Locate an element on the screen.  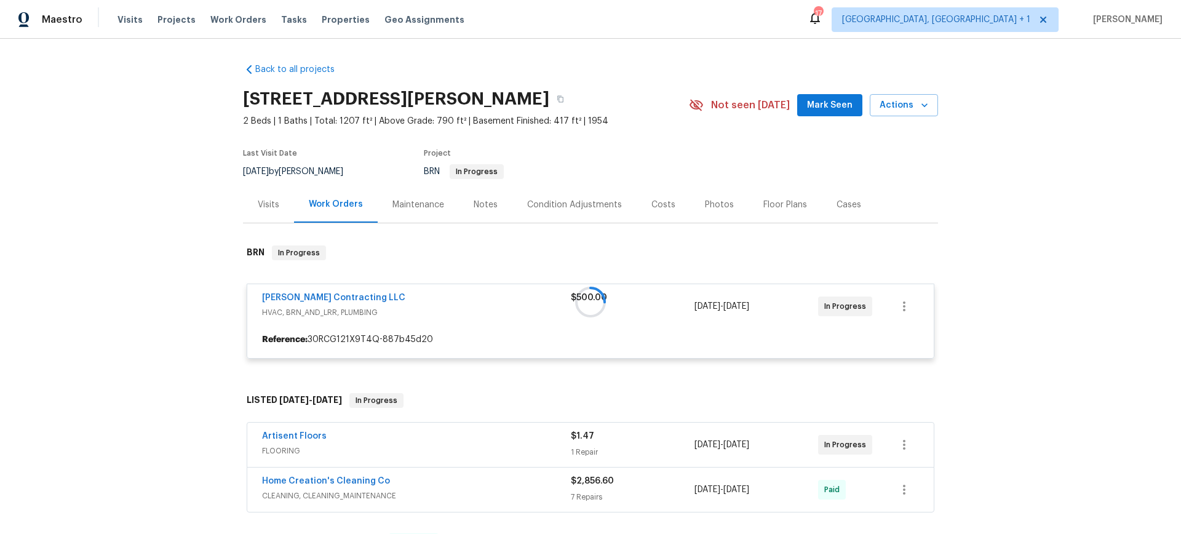
span: CLEANING, CLEANING_MAINTENANCE is located at coordinates (416, 496).